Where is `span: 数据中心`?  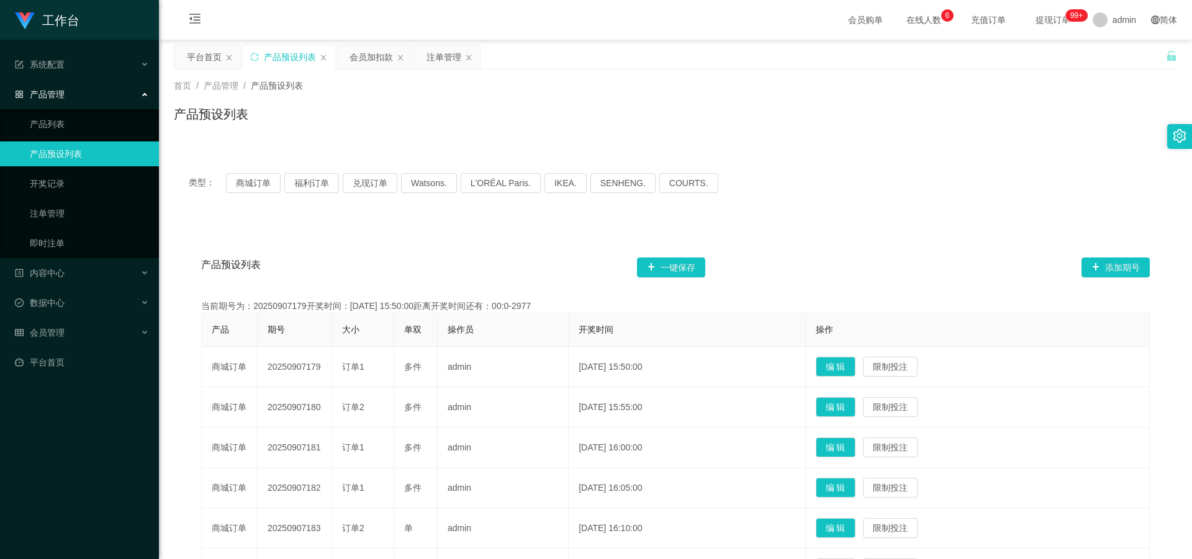 span: 数据中心 is located at coordinates (40, 303).